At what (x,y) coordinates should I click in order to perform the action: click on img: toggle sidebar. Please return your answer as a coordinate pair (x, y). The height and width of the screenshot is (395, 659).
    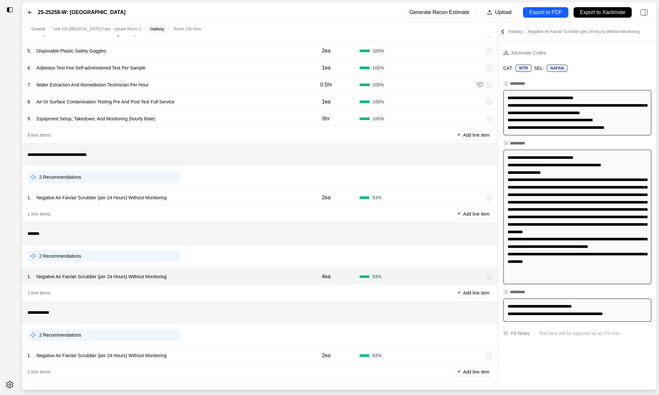
    Looking at the image, I should click on (10, 10).